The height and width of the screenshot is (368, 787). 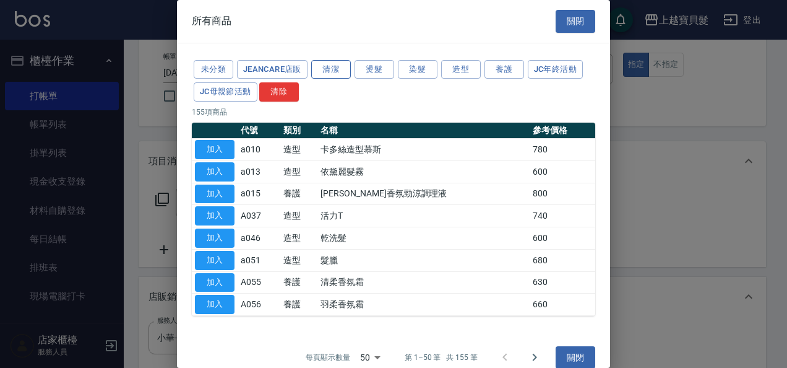 I want to click on td: A056, so click(x=259, y=305).